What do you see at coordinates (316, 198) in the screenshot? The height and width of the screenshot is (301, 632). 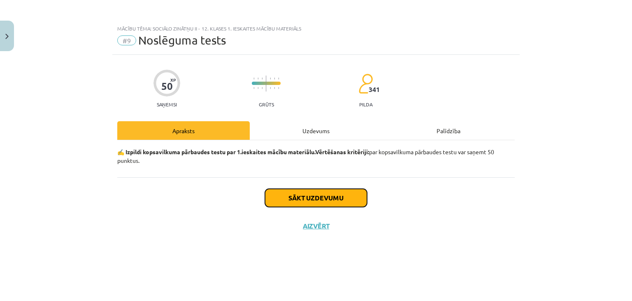 I see `button: Sākt uzdevumu` at bounding box center [316, 198].